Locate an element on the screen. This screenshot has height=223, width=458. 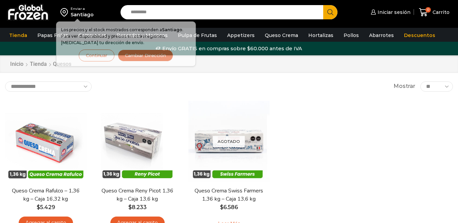
p: Los precios y el stock mostrados corresponden a . Para ver disponibilidad y precios en otras regi... is located at coordinates (126, 36).